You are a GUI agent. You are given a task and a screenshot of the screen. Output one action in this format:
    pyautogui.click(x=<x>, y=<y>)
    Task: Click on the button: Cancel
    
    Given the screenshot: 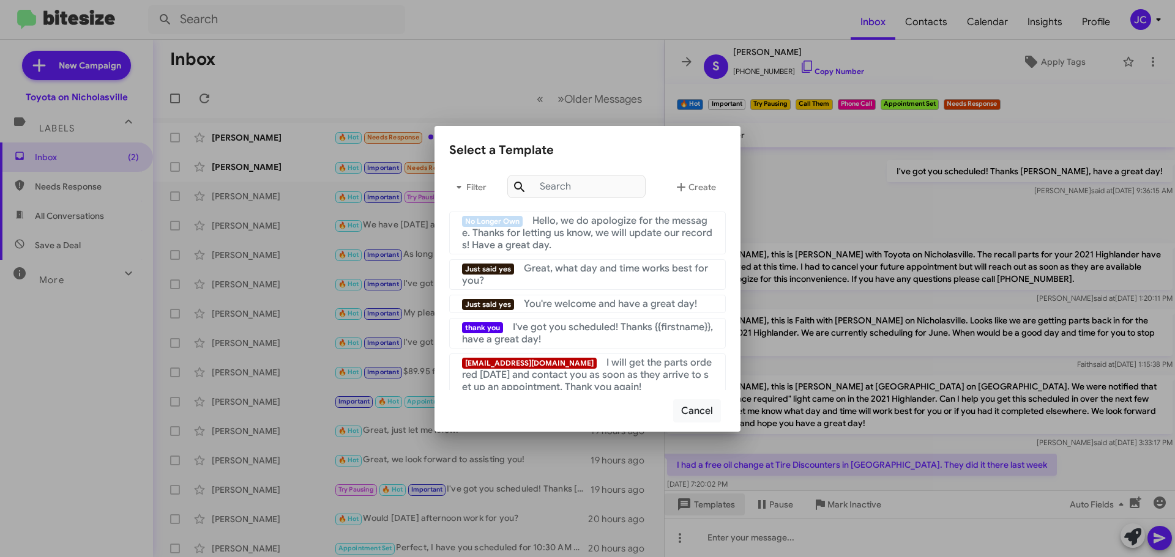 What is the action you would take?
    pyautogui.click(x=697, y=411)
    